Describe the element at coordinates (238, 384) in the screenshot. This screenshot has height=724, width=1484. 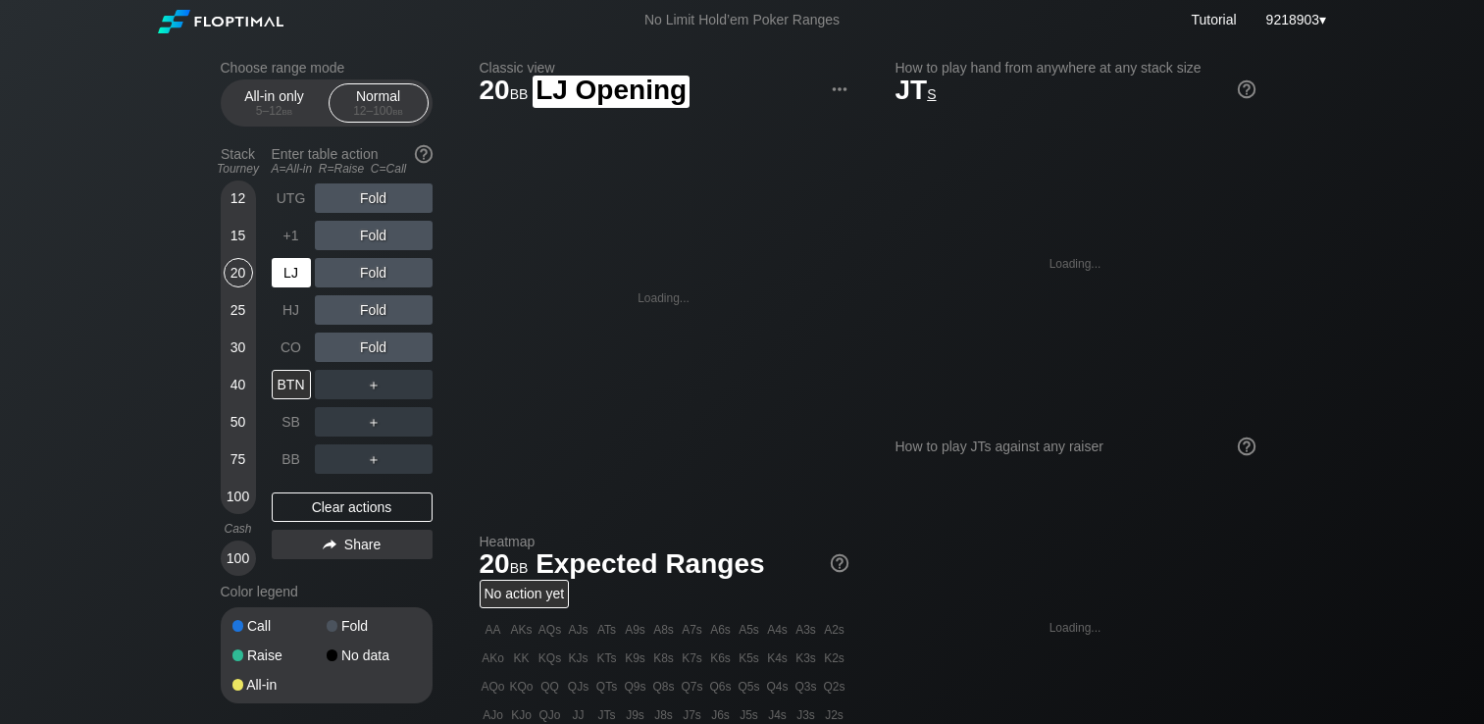
I see `div: 40` at that location.